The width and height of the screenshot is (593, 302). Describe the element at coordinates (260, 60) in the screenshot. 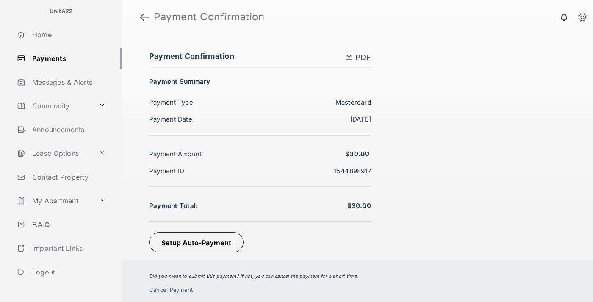

I see `h3: Payment Confirmation` at that location.